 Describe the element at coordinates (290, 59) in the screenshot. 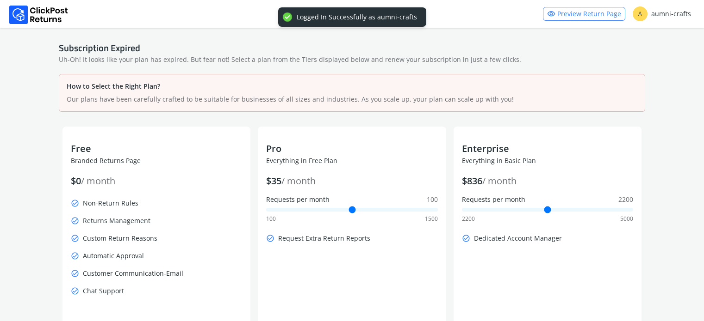

I see `span: Uh-Oh! It looks like your plan has expired. But fear not! Select a plan from the Tiers displayed ...` at that location.